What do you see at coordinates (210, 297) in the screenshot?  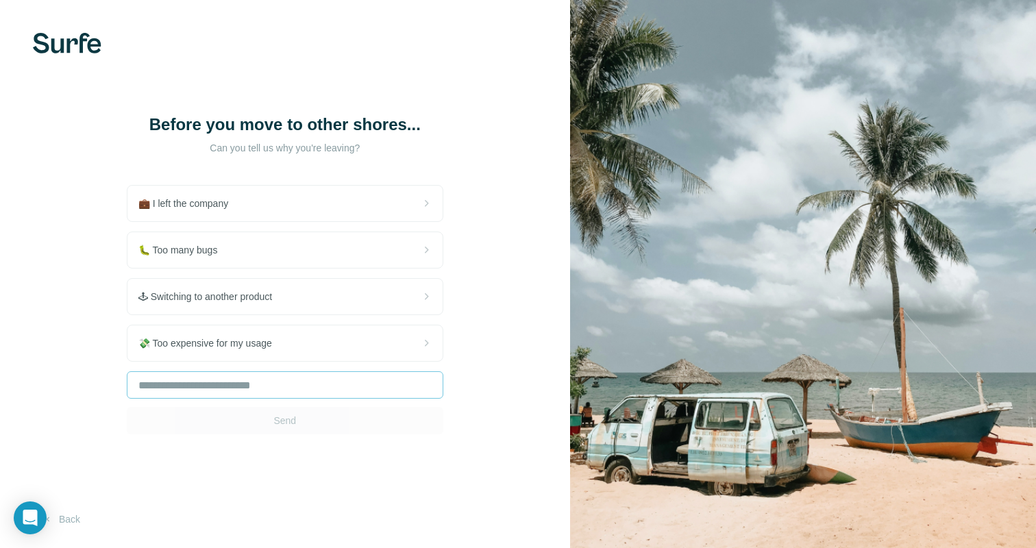 I see `span: 🕹 Switching to another product` at bounding box center [210, 297].